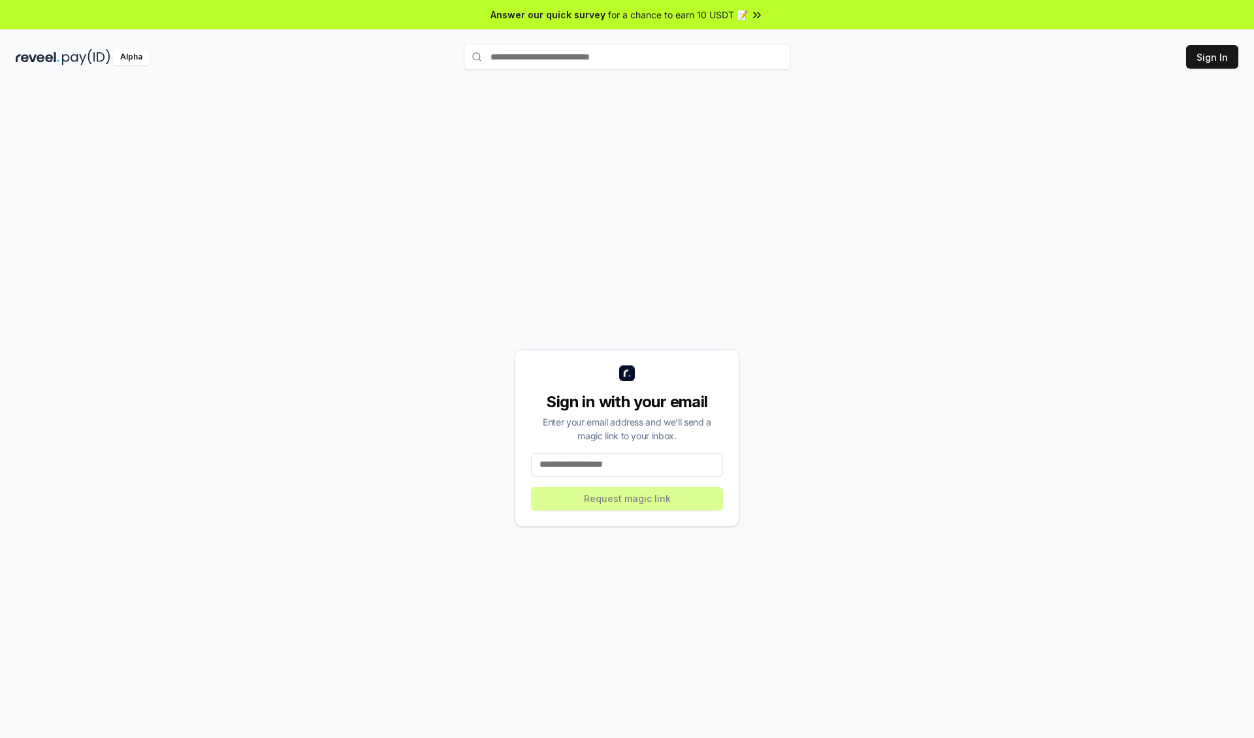 The image size is (1254, 738). What do you see at coordinates (37, 57) in the screenshot?
I see `img: reveel_dark` at bounding box center [37, 57].